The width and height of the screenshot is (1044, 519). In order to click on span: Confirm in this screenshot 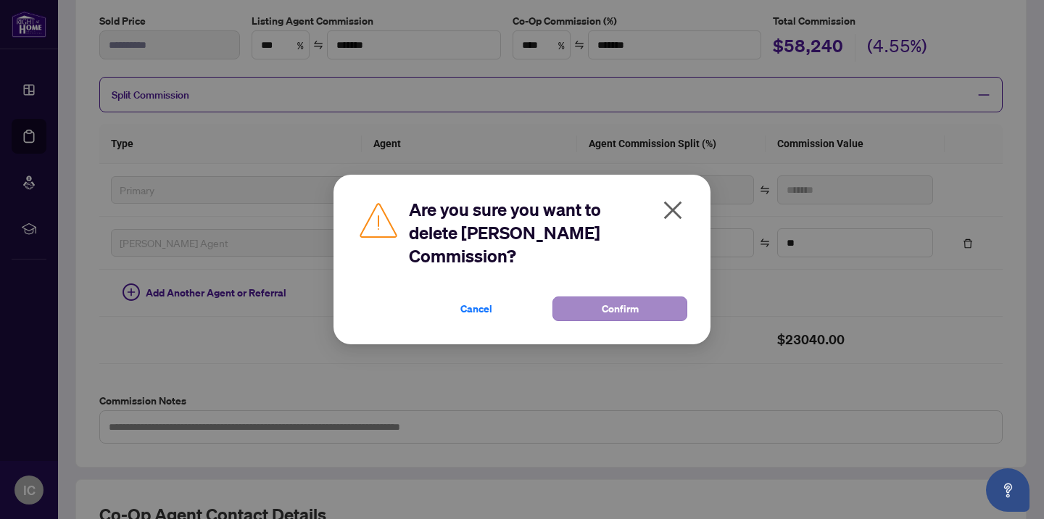, I will do `click(620, 309)`.